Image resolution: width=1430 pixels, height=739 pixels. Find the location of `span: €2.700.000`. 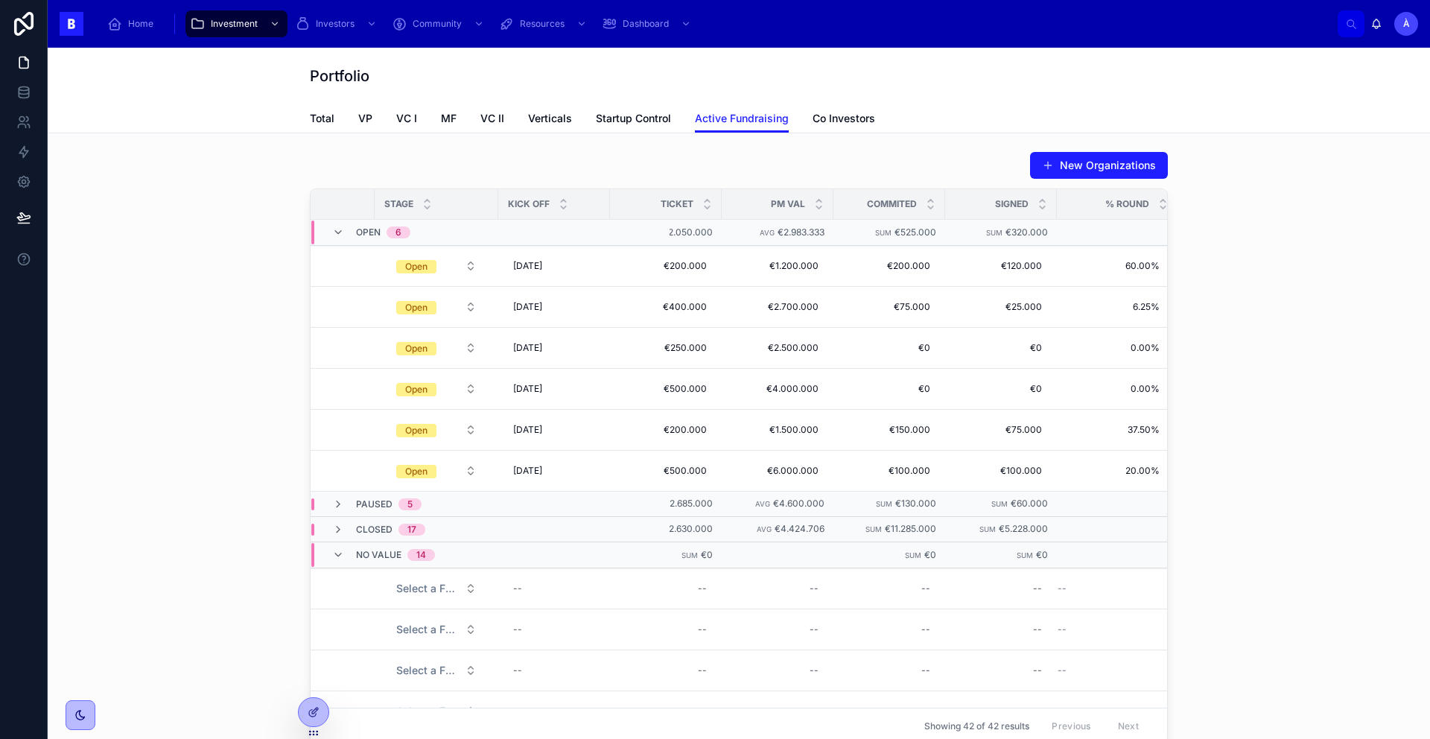

span: €2.700.000 is located at coordinates (778, 307).